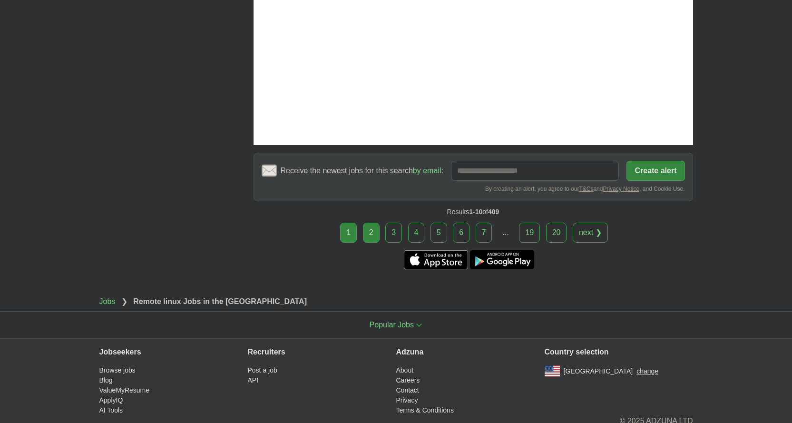 This screenshot has width=792, height=423. I want to click on a: by email, so click(427, 170).